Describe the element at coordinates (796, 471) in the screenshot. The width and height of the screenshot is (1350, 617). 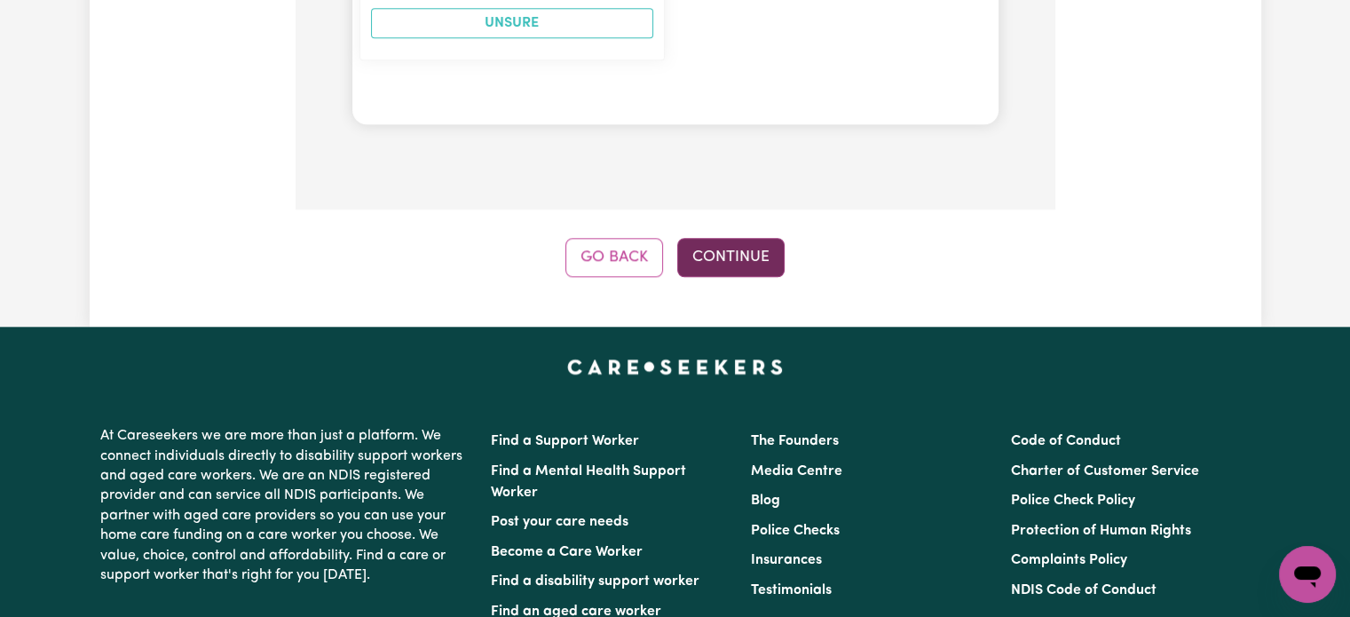
I see `a: Media Centre` at that location.